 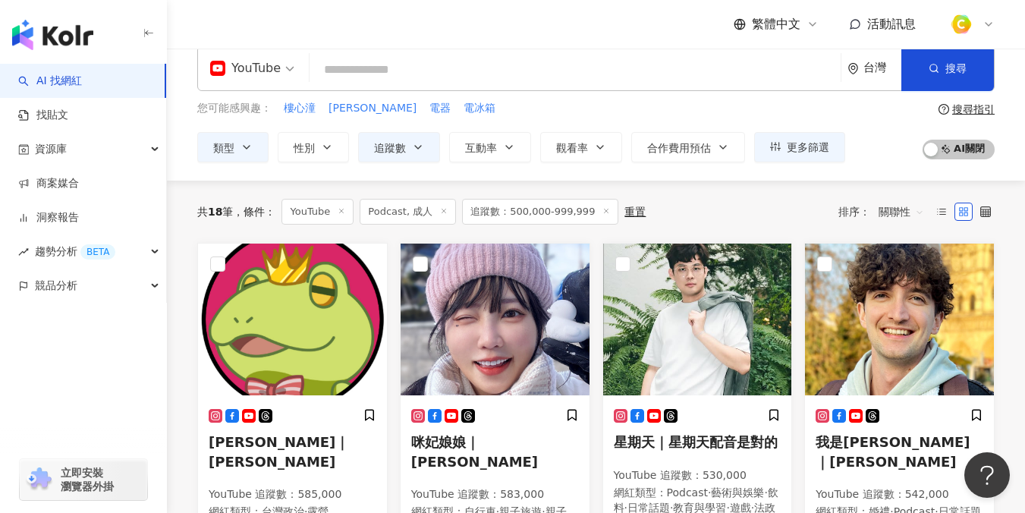 I want to click on span: 您可能感興趣：, so click(x=234, y=109).